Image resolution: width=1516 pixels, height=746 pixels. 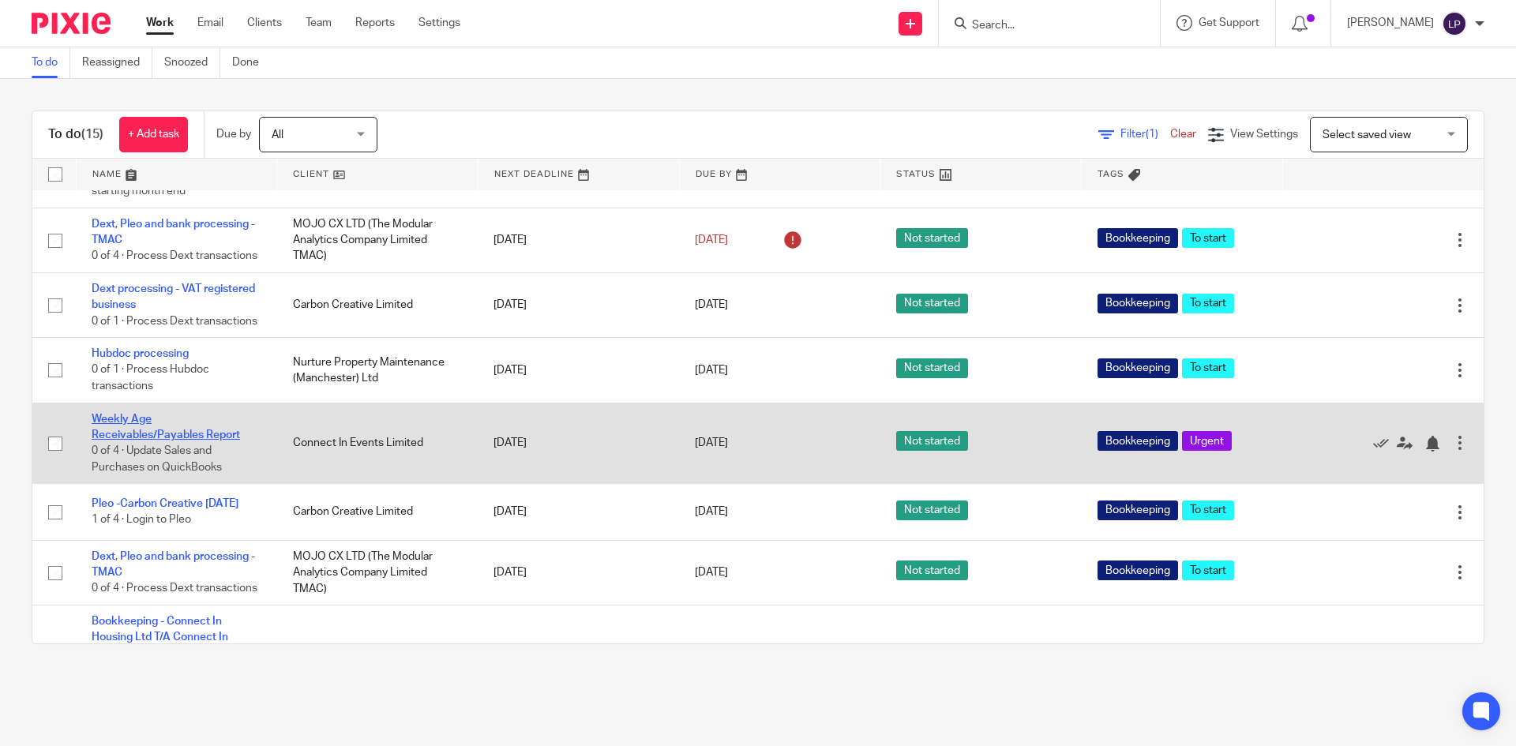 What do you see at coordinates (234, 134) in the screenshot?
I see `p: Due by` at bounding box center [234, 134].